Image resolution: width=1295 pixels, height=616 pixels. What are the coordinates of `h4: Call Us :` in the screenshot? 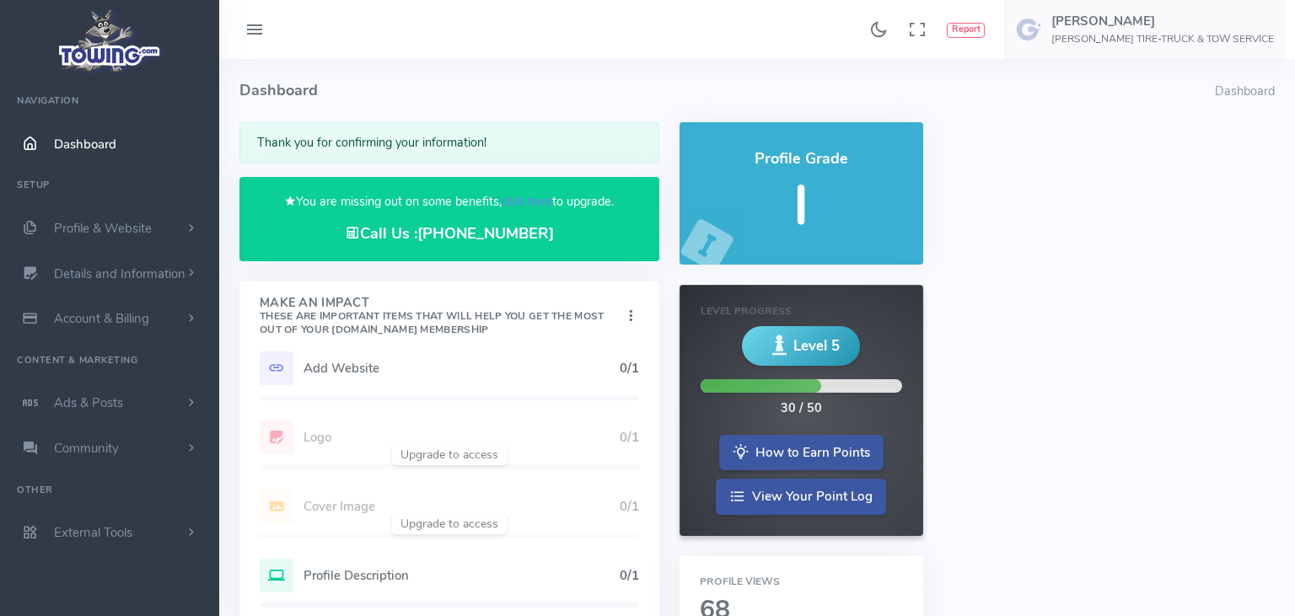 It's located at (449, 233).